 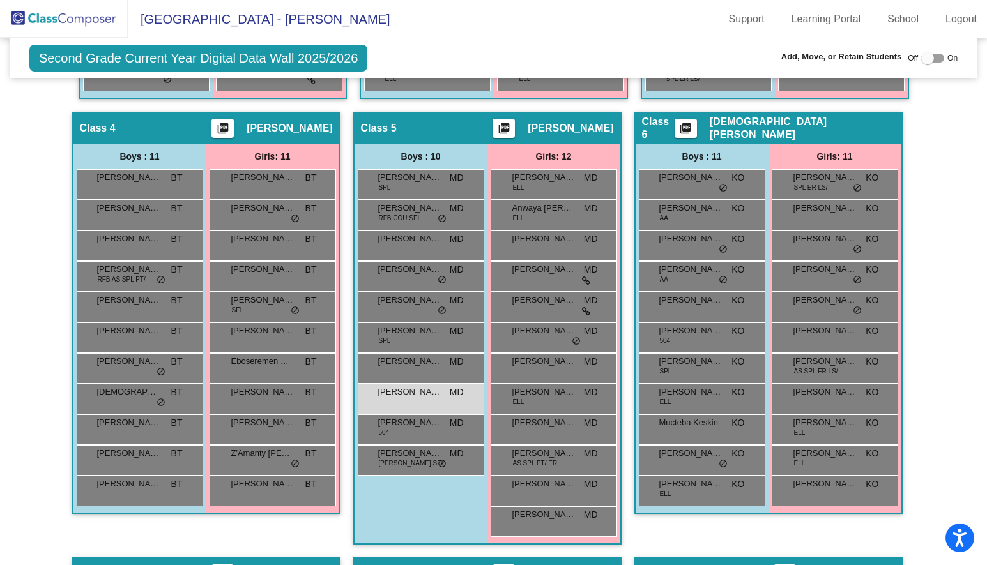 What do you see at coordinates (952, 58) in the screenshot?
I see `span: On` at bounding box center [952, 58].